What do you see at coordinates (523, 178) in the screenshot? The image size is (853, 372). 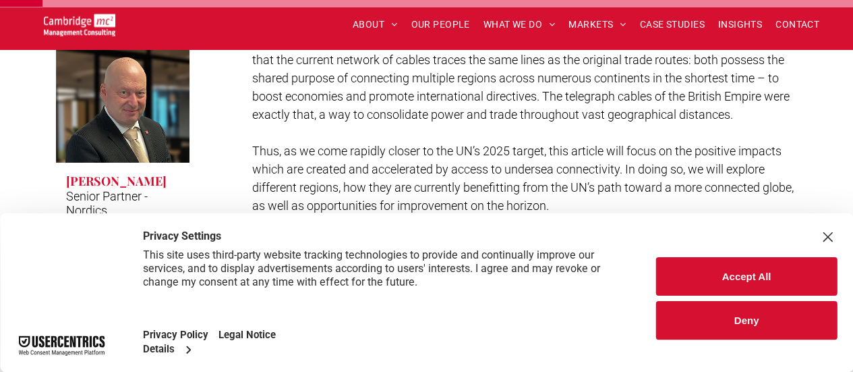 I see `span: Thus, as we come rapidly closer to the UN’s 2025 target, this article will focus on the positive ...` at bounding box center [523, 178].